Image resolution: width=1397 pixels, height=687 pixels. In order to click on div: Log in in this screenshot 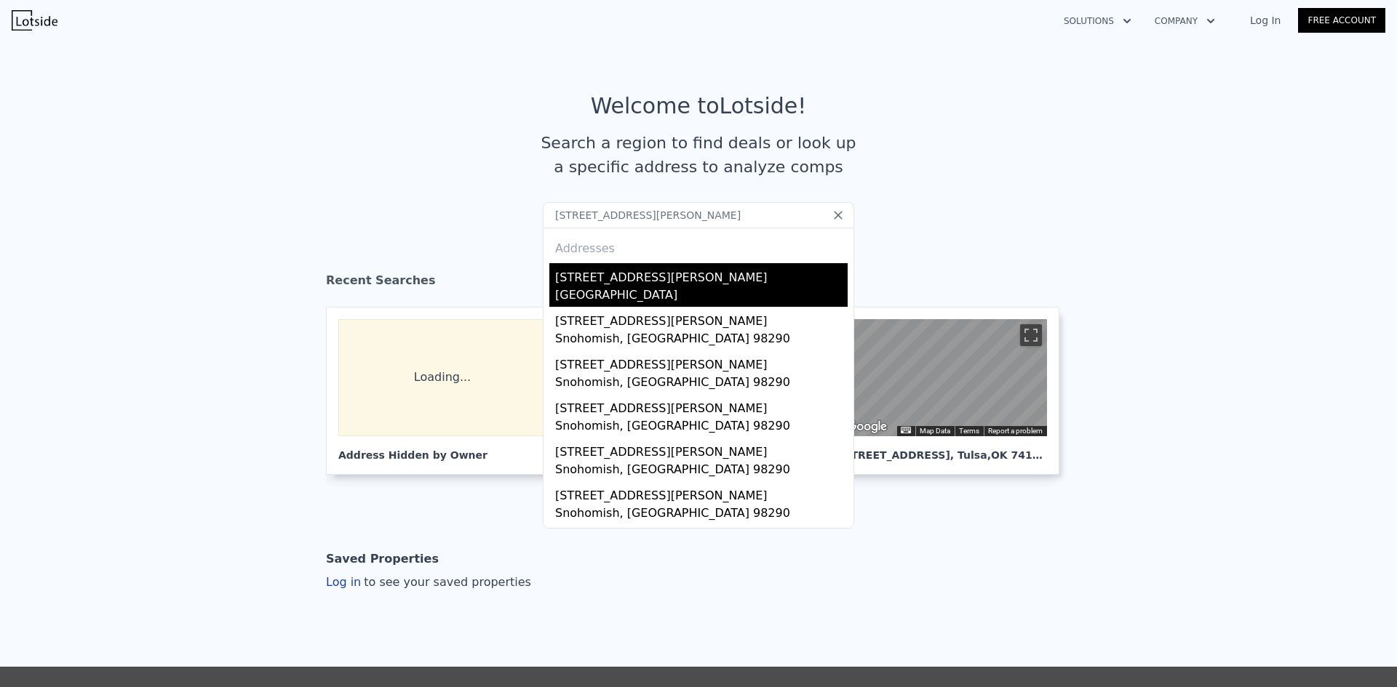, I will do `click(428, 583)`.